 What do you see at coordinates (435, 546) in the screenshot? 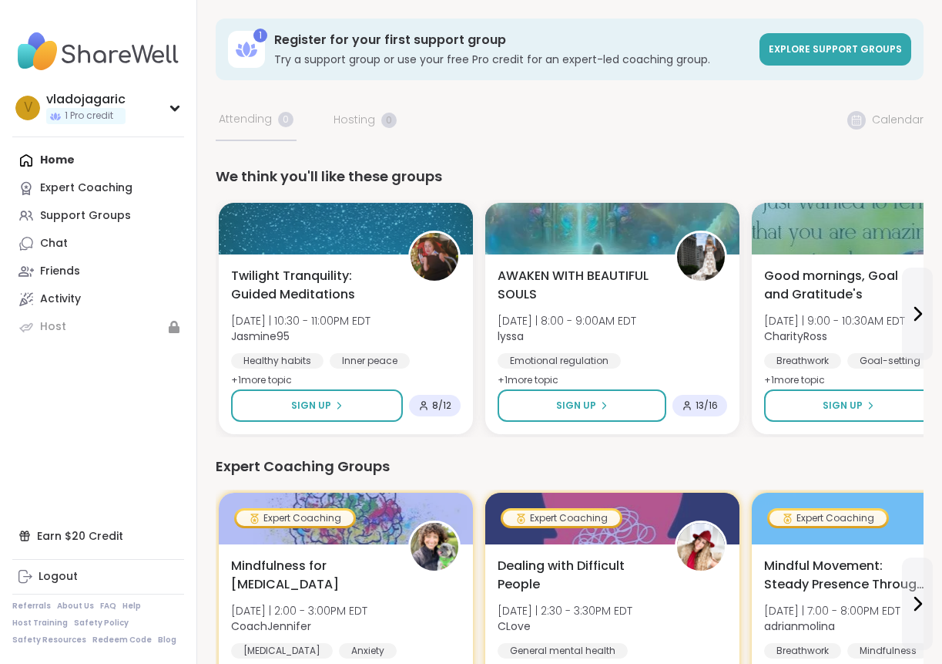
I see `img: CoachJennifer` at bounding box center [435, 546].